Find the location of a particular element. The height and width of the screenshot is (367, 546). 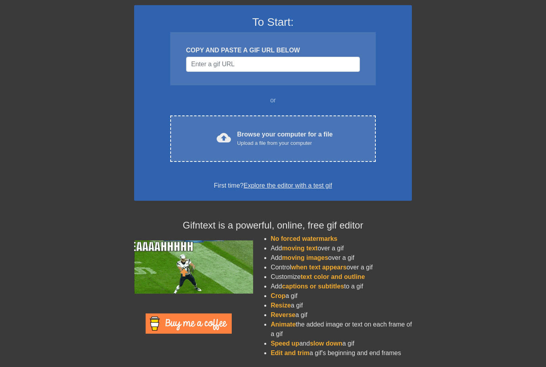

h4: Gifntext is a powerful, online, free gif editor is located at coordinates (273, 225).